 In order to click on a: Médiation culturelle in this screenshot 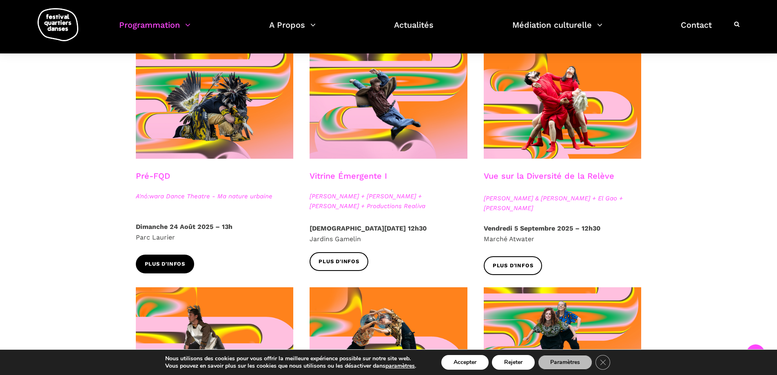, I will do `click(558, 30)`.